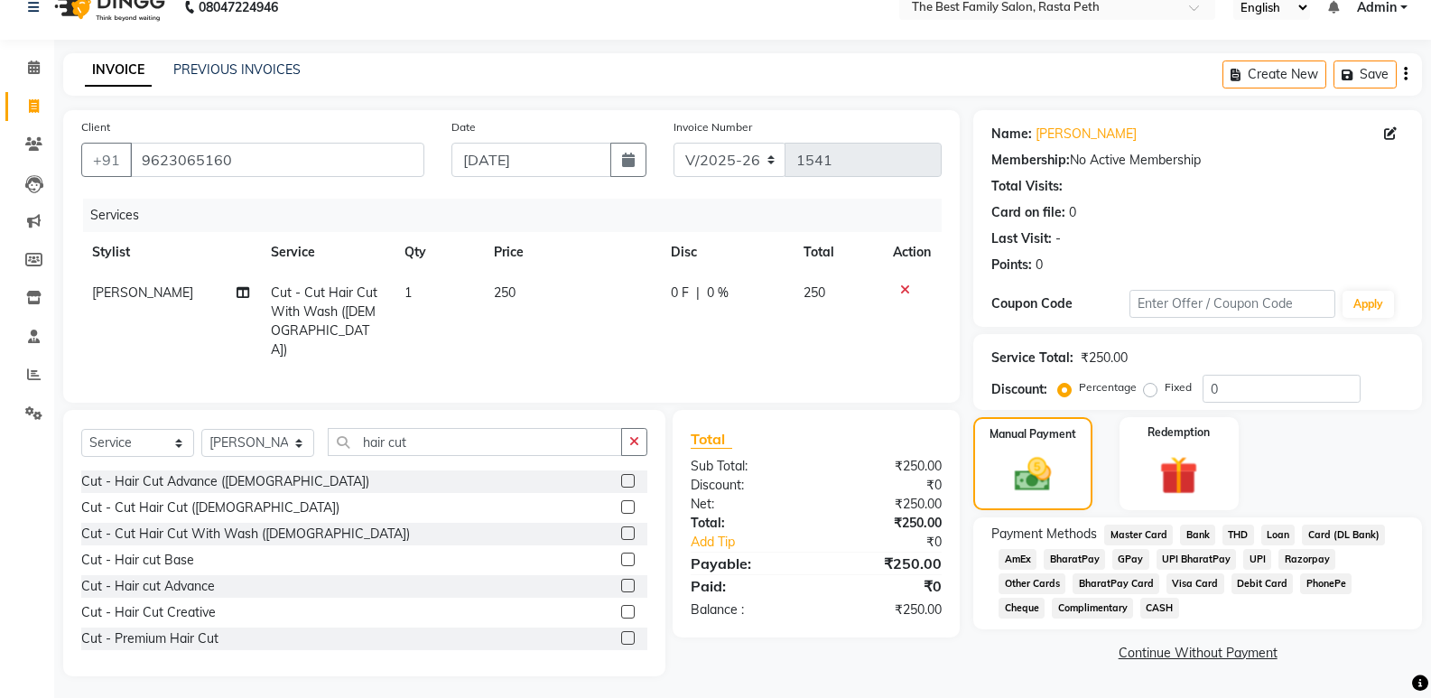 This screenshot has height=698, width=1431. Describe the element at coordinates (1116, 583) in the screenshot. I see `span: BharatPay Card` at that location.